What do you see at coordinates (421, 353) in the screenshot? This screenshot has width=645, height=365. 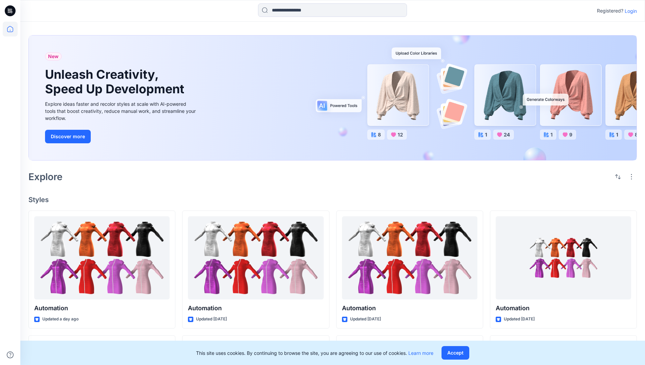 I see `a: Learn more` at bounding box center [421, 353].